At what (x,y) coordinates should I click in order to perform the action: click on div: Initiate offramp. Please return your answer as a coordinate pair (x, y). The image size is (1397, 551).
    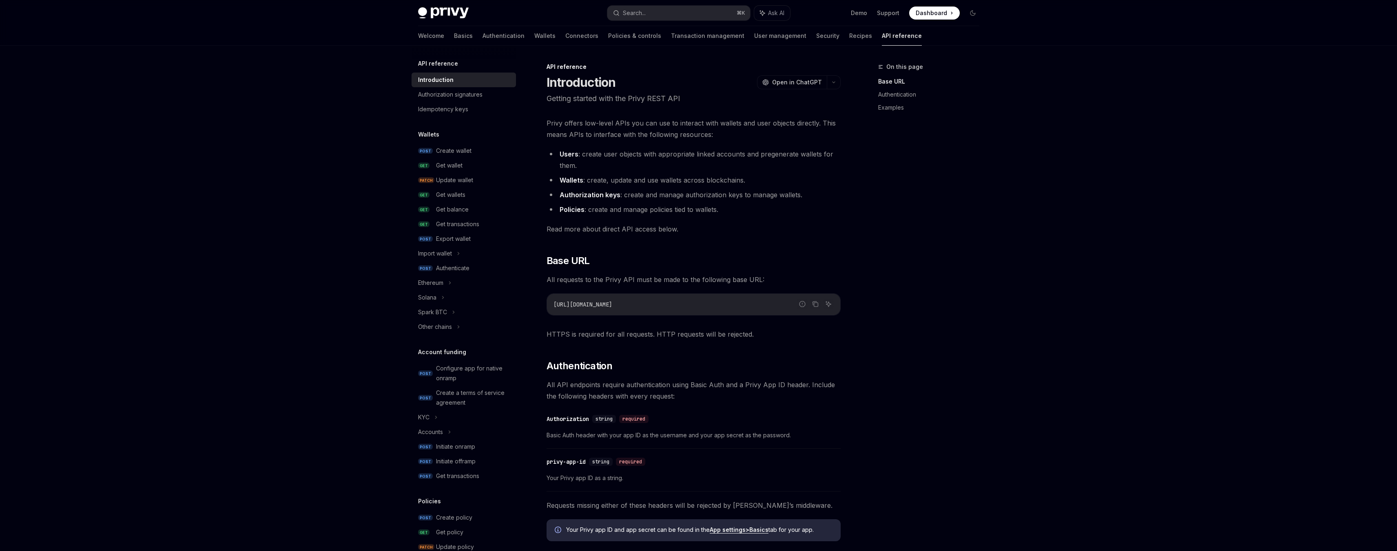
    Looking at the image, I should click on (456, 462).